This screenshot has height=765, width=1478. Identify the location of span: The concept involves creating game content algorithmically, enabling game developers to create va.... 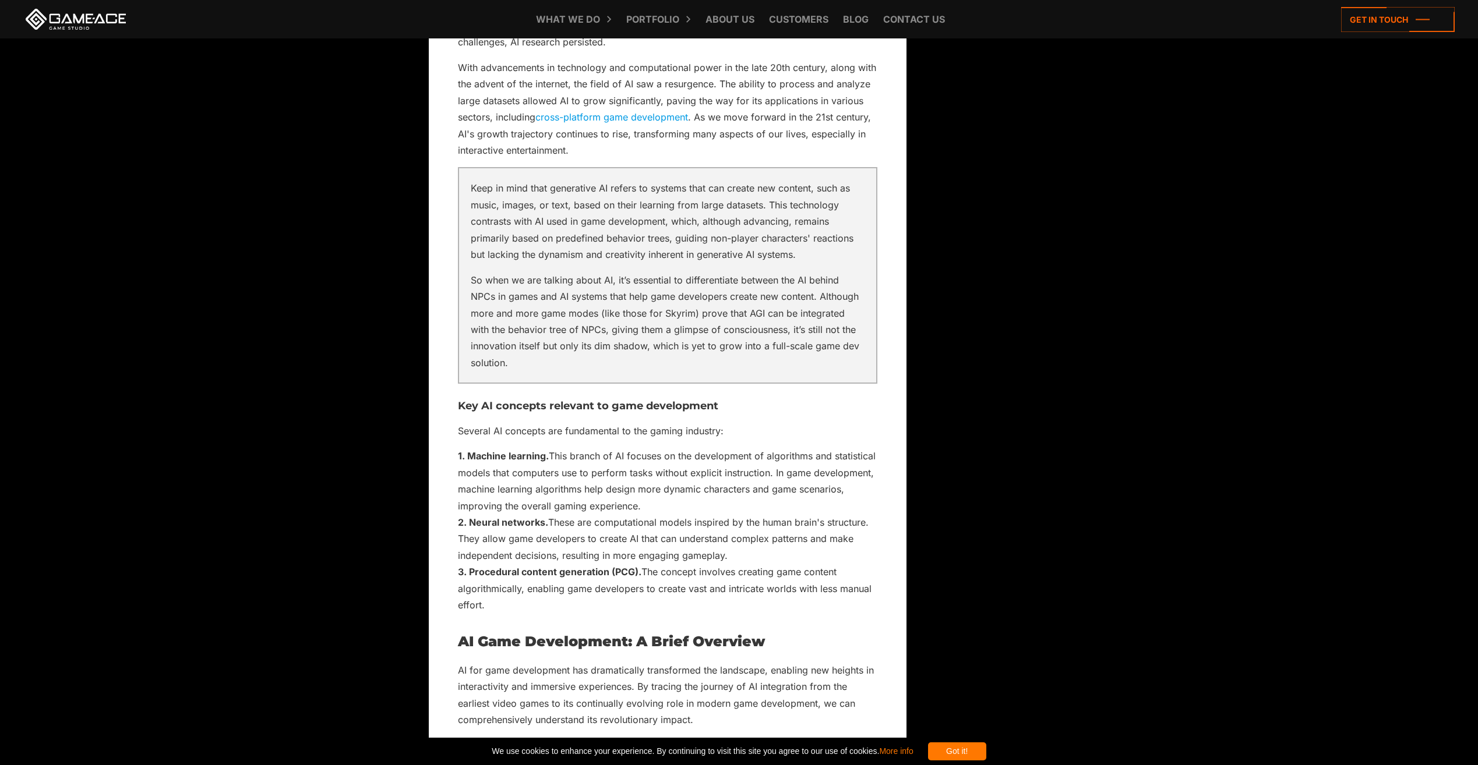
(665, 588).